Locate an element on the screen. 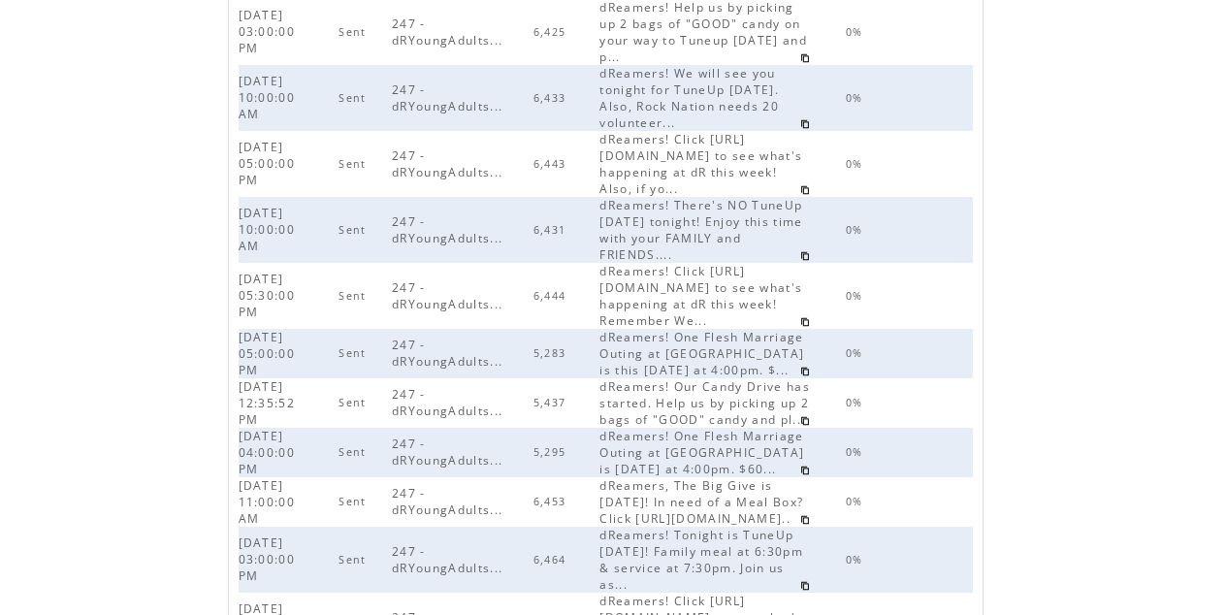  span: 6,444 is located at coordinates (552, 296).